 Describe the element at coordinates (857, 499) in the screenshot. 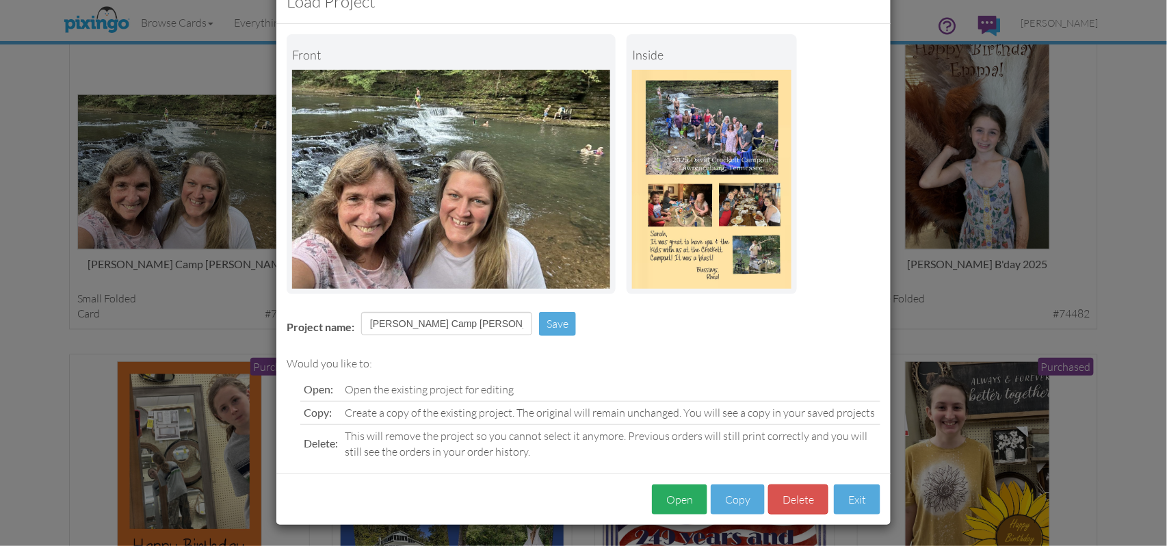

I see `button: Exit` at that location.